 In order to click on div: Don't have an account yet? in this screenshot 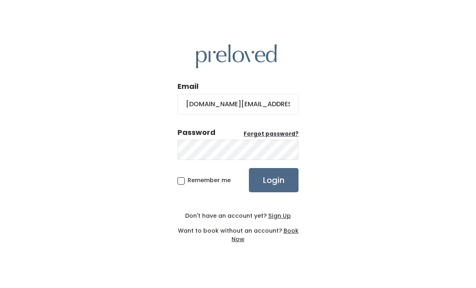, I will do `click(238, 215)`.